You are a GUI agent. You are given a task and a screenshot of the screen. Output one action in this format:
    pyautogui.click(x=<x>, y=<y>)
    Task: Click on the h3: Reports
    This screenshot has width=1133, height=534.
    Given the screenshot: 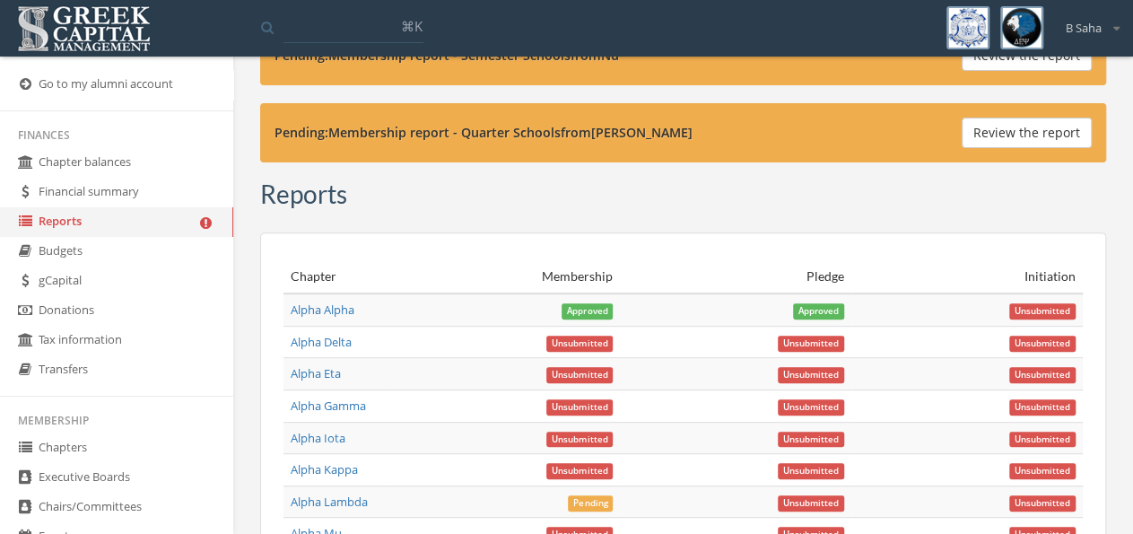 What is the action you would take?
    pyautogui.click(x=303, y=194)
    